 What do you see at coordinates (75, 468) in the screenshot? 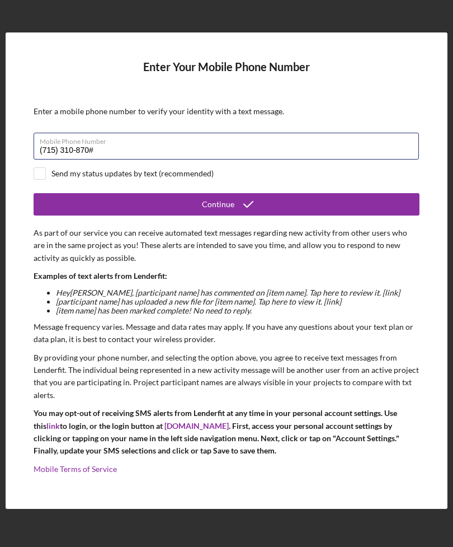
I see `a: Mobile Terms of Service` at bounding box center [75, 468].